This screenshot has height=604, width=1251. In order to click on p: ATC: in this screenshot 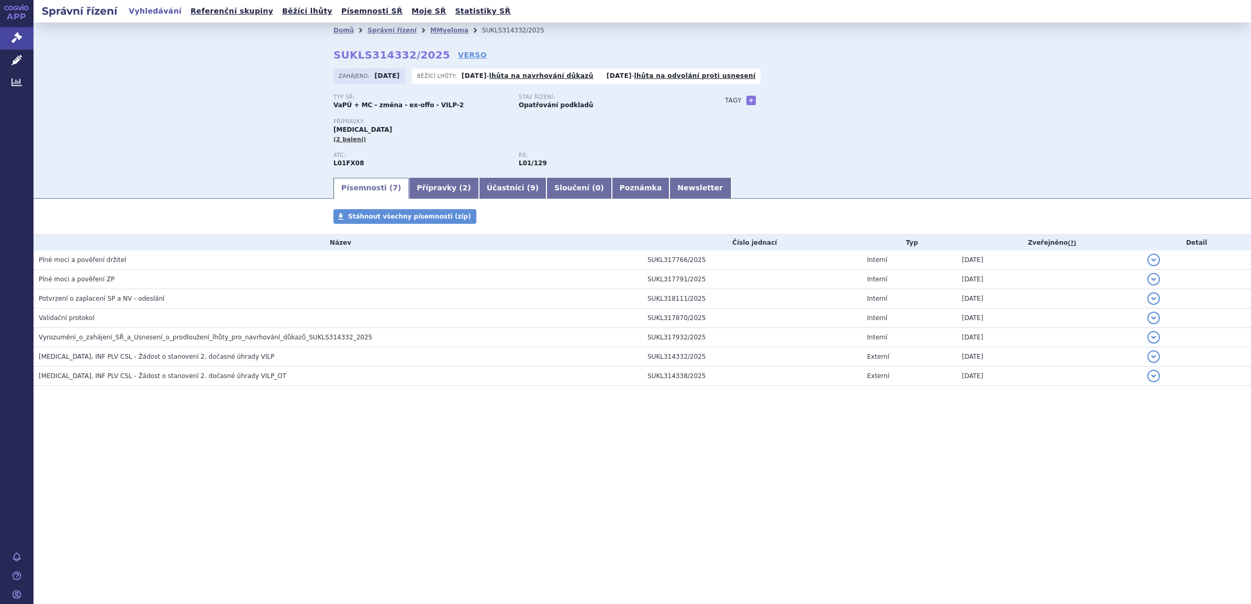, I will do `click(421, 155)`.